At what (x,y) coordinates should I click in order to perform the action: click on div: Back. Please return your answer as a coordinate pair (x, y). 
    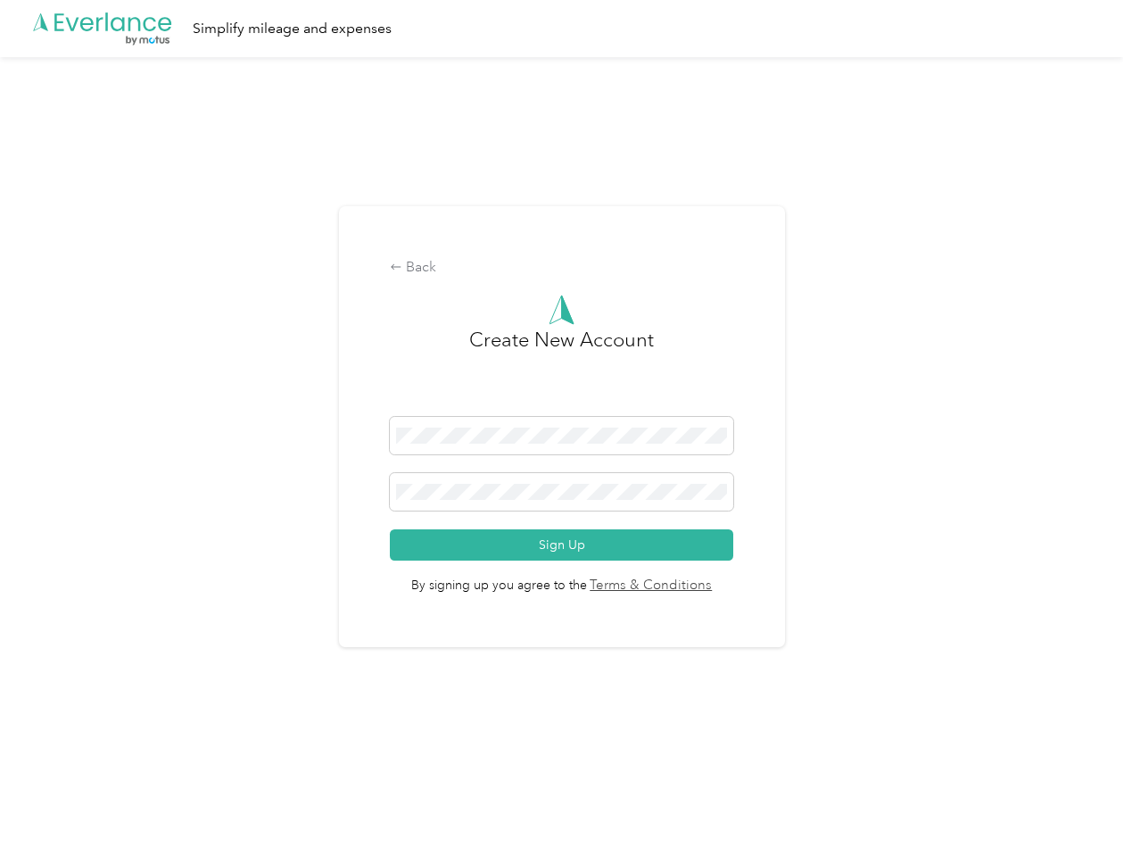
    Looking at the image, I should click on (561, 268).